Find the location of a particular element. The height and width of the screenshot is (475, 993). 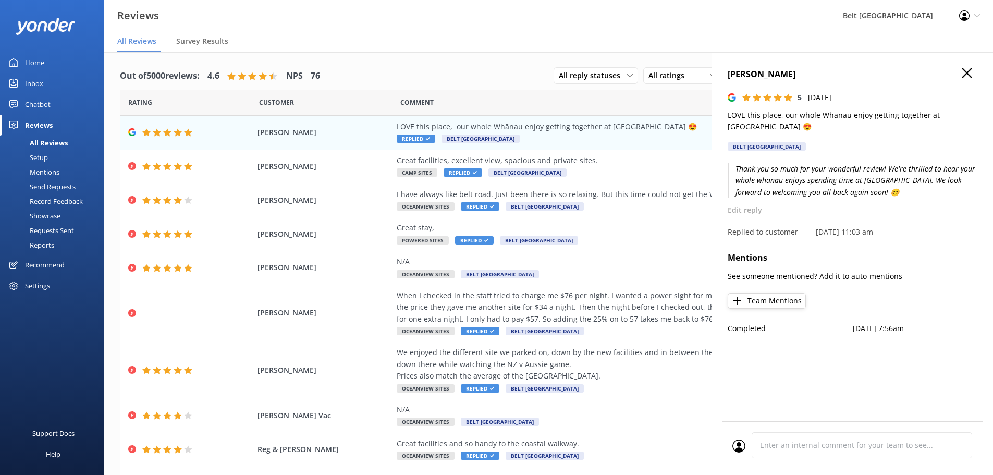

p: Edit reply is located at coordinates (852, 210).